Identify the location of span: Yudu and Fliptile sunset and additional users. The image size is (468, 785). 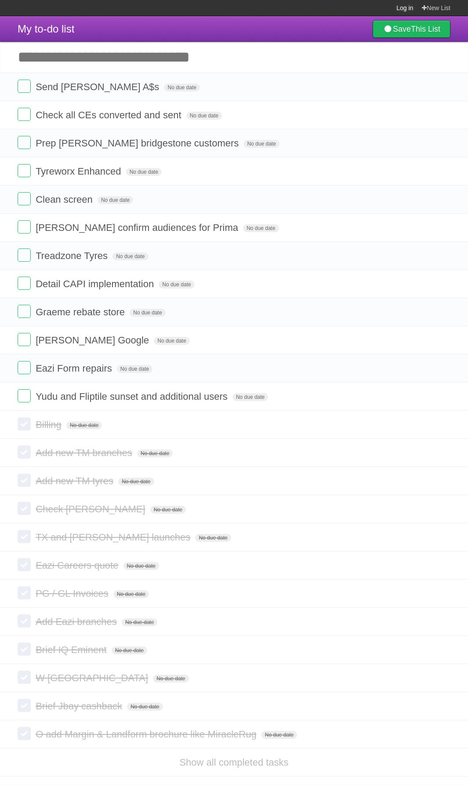
(133, 396).